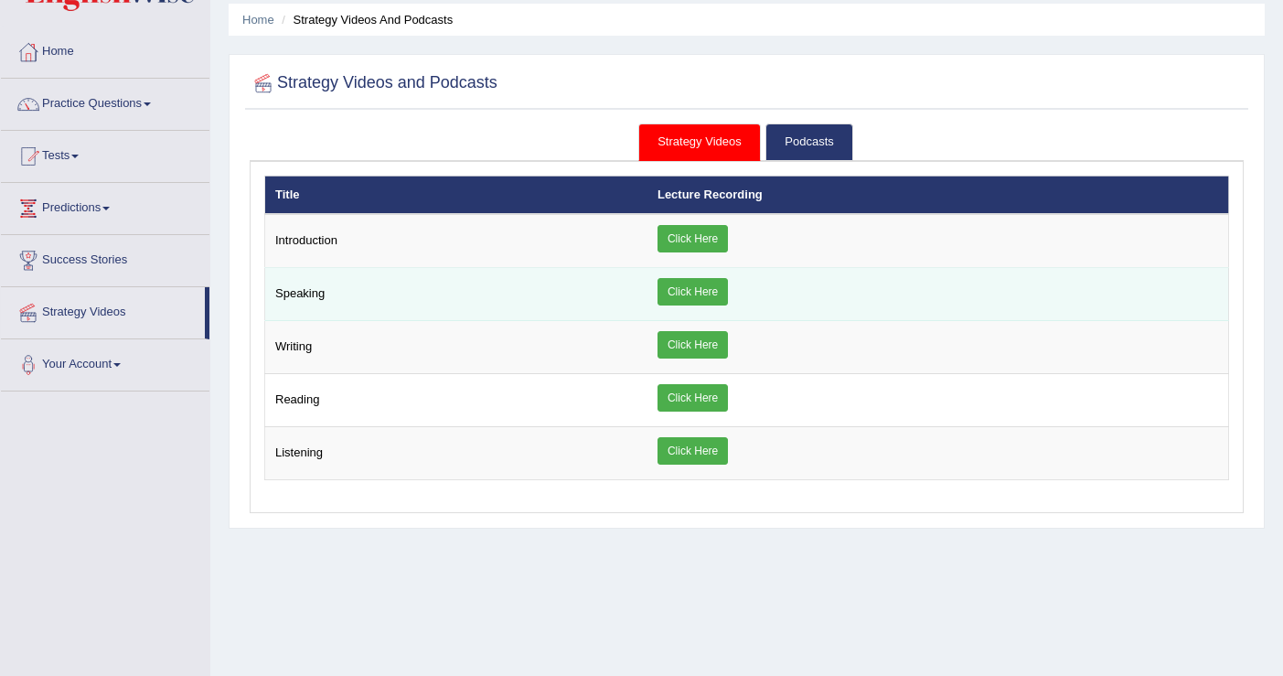  What do you see at coordinates (365, 19) in the screenshot?
I see `li: Strategy Videos and Podcasts` at bounding box center [365, 19].